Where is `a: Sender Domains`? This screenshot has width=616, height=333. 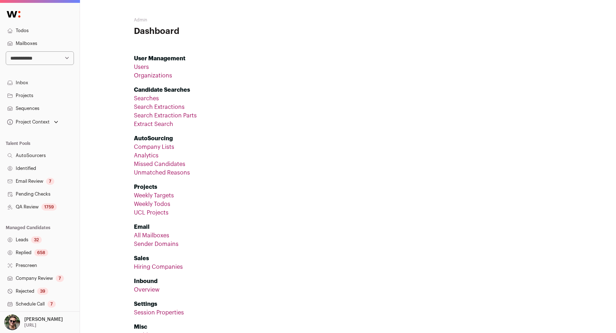 a: Sender Domains is located at coordinates (156, 244).